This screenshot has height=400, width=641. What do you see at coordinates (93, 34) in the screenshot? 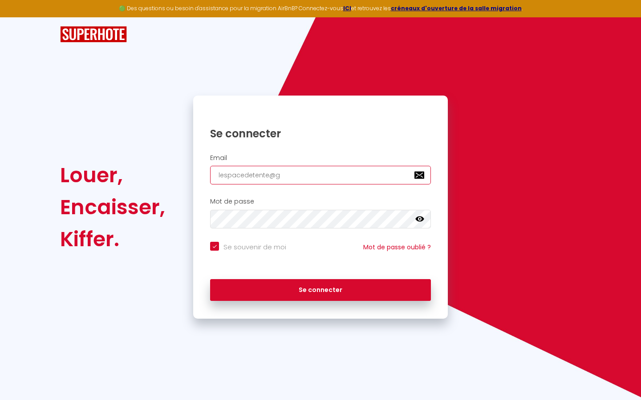
I see `img: SuperHote logo` at bounding box center [93, 34].